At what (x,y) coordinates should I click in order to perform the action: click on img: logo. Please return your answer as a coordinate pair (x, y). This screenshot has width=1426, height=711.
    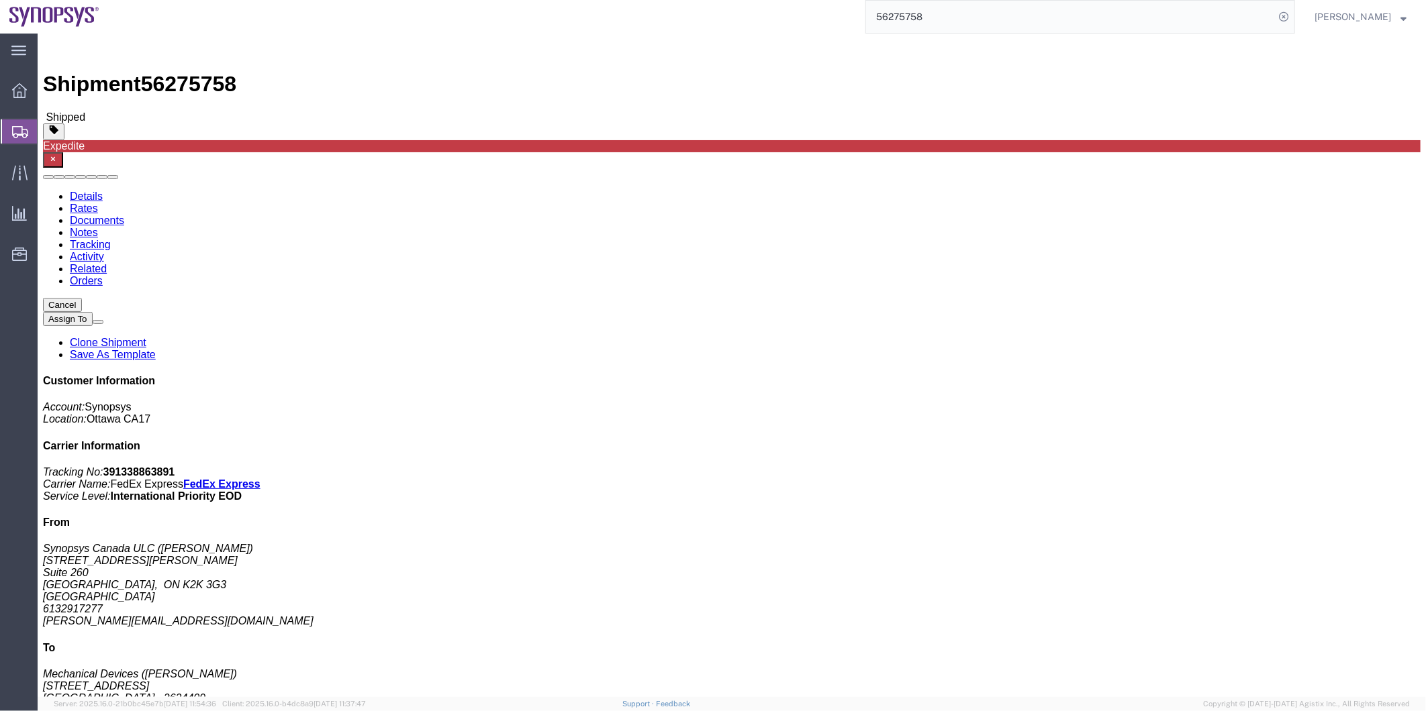
    Looking at the image, I should click on (54, 17).